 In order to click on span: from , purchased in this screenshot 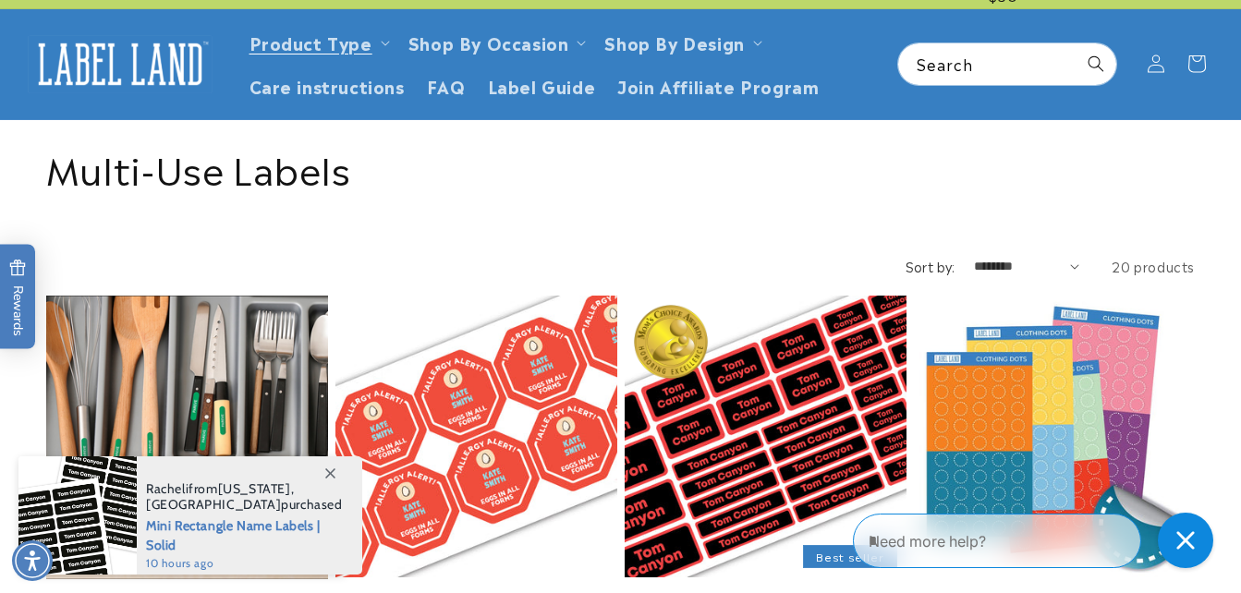, I will do `click(244, 497)`.